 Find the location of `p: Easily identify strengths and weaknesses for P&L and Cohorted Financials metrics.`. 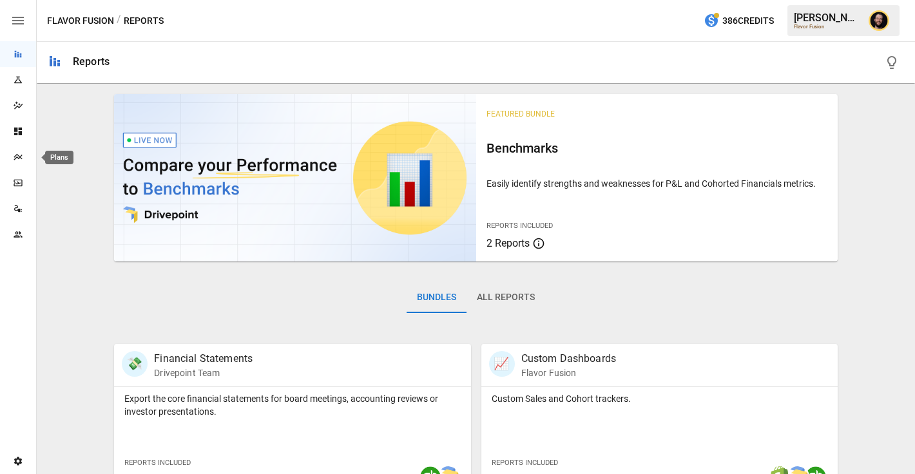

p: Easily identify strengths and weaknesses for P&L and Cohorted Financials metrics. is located at coordinates (657, 184).